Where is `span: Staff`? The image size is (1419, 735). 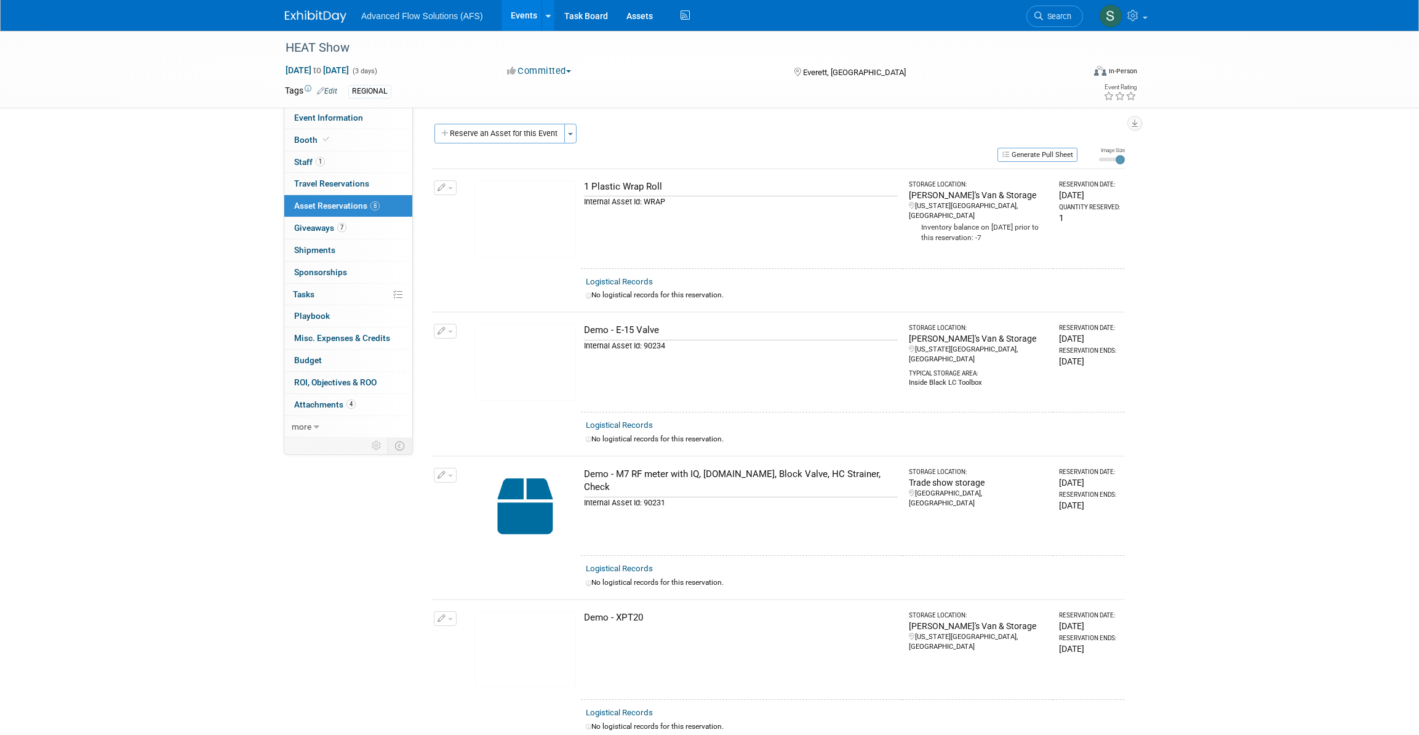 span: Staff is located at coordinates (309, 162).